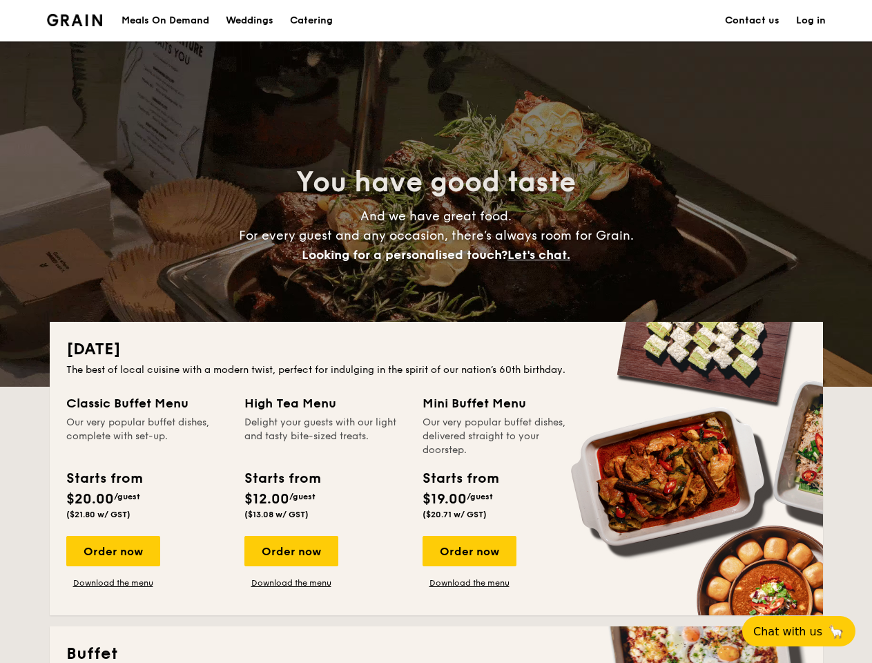 The height and width of the screenshot is (663, 872). What do you see at coordinates (75, 20) in the screenshot?
I see `img: Grain` at bounding box center [75, 20].